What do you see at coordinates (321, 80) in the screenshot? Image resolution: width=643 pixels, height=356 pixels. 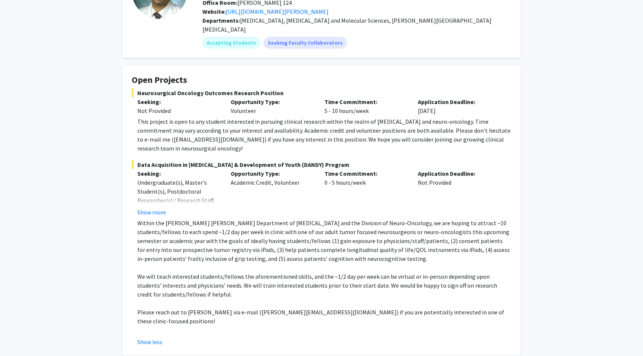 I see `h4: Open Projects` at bounding box center [321, 80].